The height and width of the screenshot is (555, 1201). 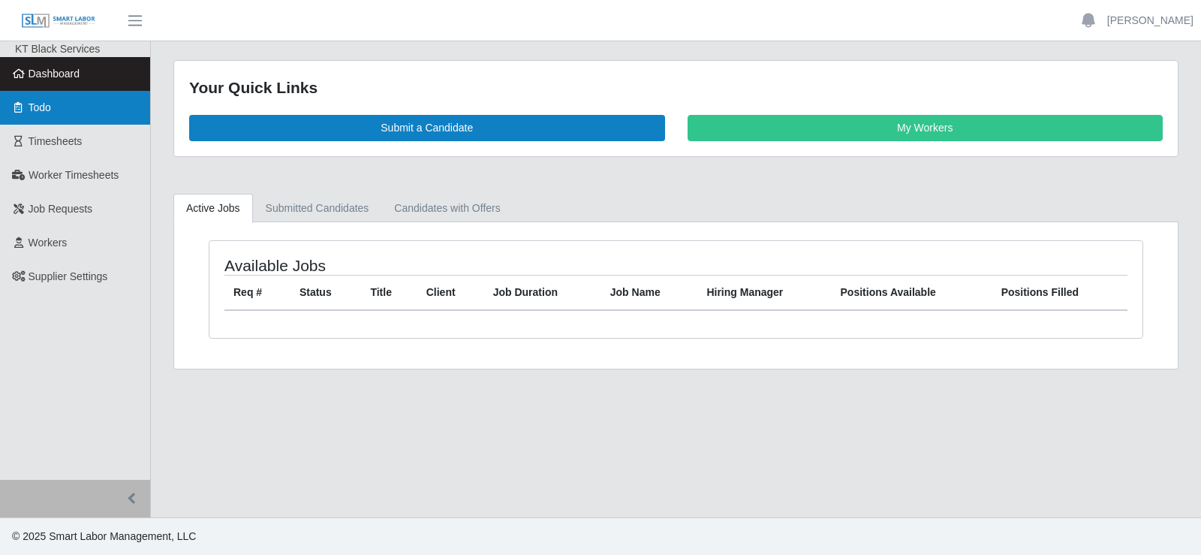 What do you see at coordinates (318, 208) in the screenshot?
I see `a: Submitted Candidates` at bounding box center [318, 208].